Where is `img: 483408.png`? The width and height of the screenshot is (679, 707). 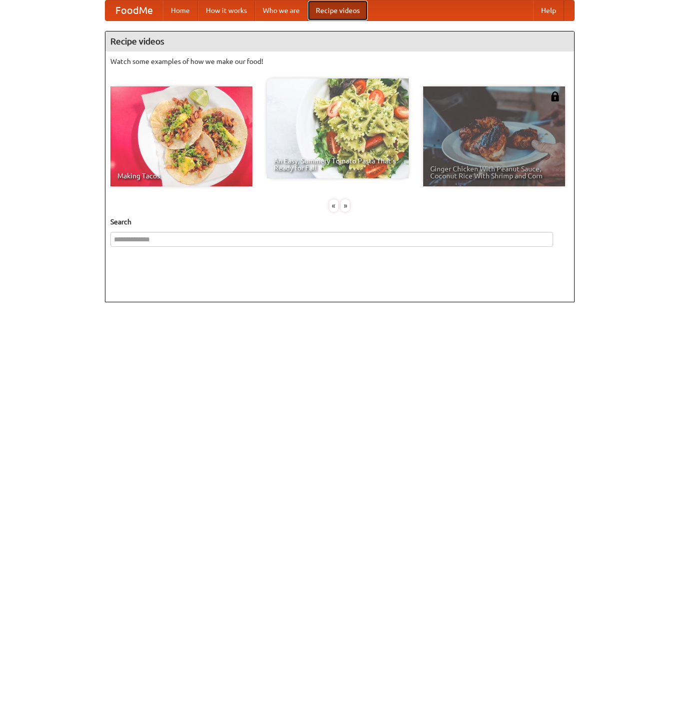 img: 483408.png is located at coordinates (555, 96).